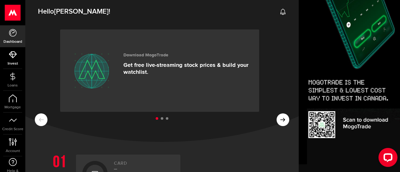 The image size is (400, 172). Describe the element at coordinates (15, 12) in the screenshot. I see `button: Open LiveChat chat widget` at that location.